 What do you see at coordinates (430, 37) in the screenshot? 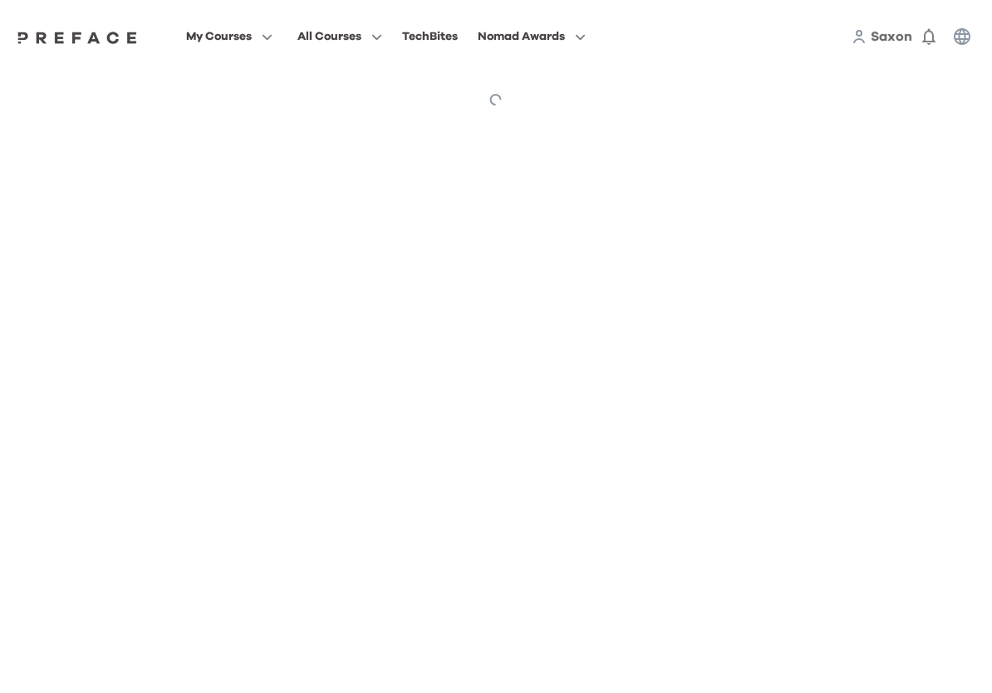
I see `div: TechBites` at bounding box center [430, 37].